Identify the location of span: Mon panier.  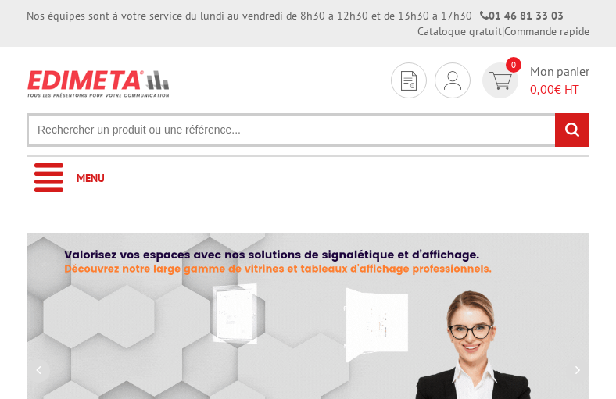
(559, 80).